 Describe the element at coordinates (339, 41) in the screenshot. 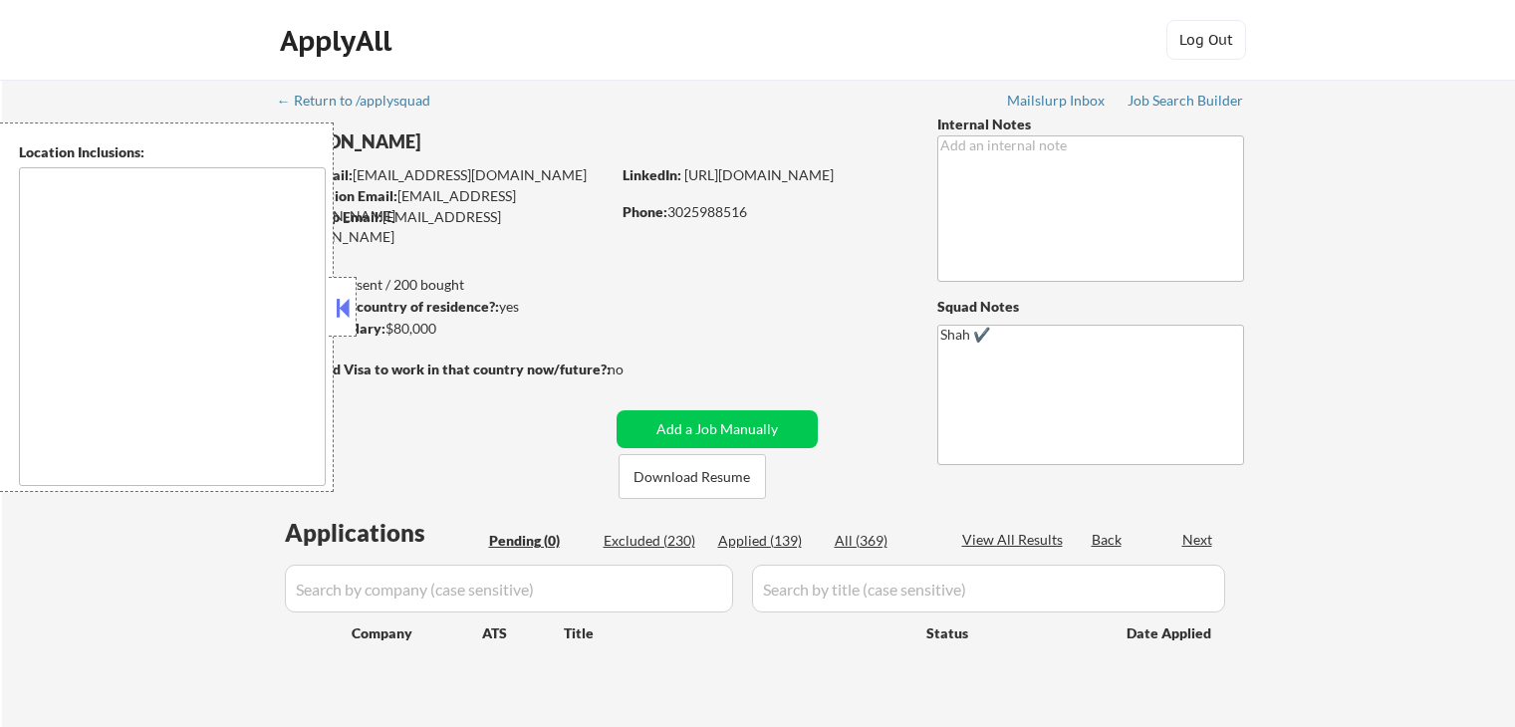

I see `div: ApplyAll` at that location.